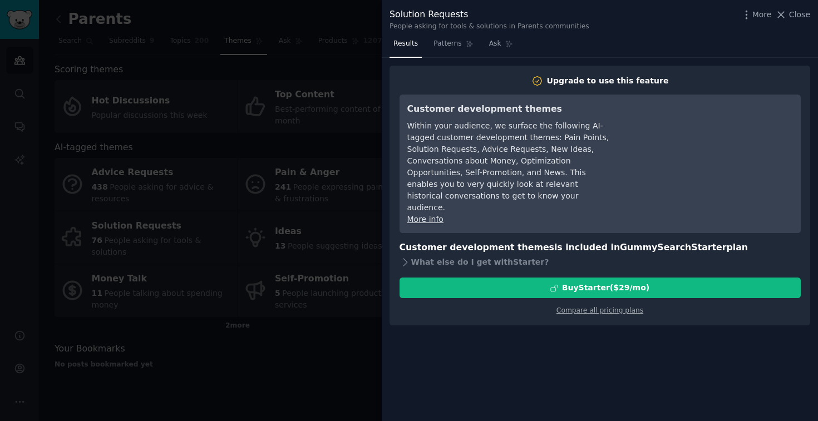 The image size is (818, 421). I want to click on div: Within your audience, we surface the following AI-tagged customer development themes: Pain Points..., so click(509, 167).